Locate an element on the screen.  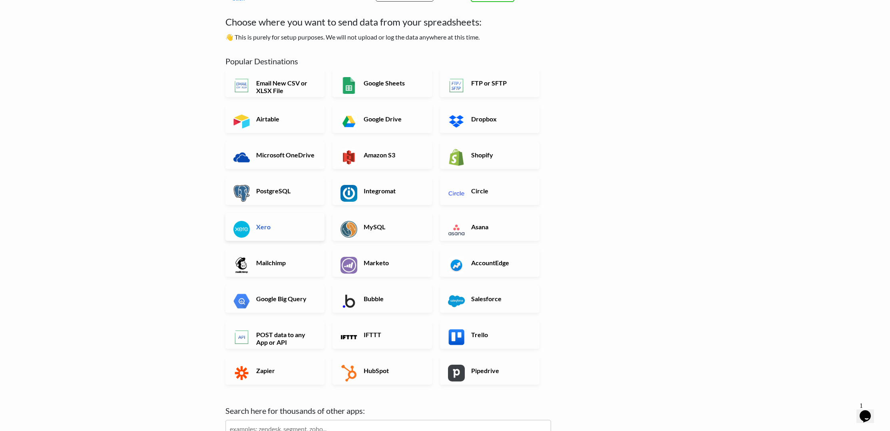
a: Xero is located at coordinates (275, 227).